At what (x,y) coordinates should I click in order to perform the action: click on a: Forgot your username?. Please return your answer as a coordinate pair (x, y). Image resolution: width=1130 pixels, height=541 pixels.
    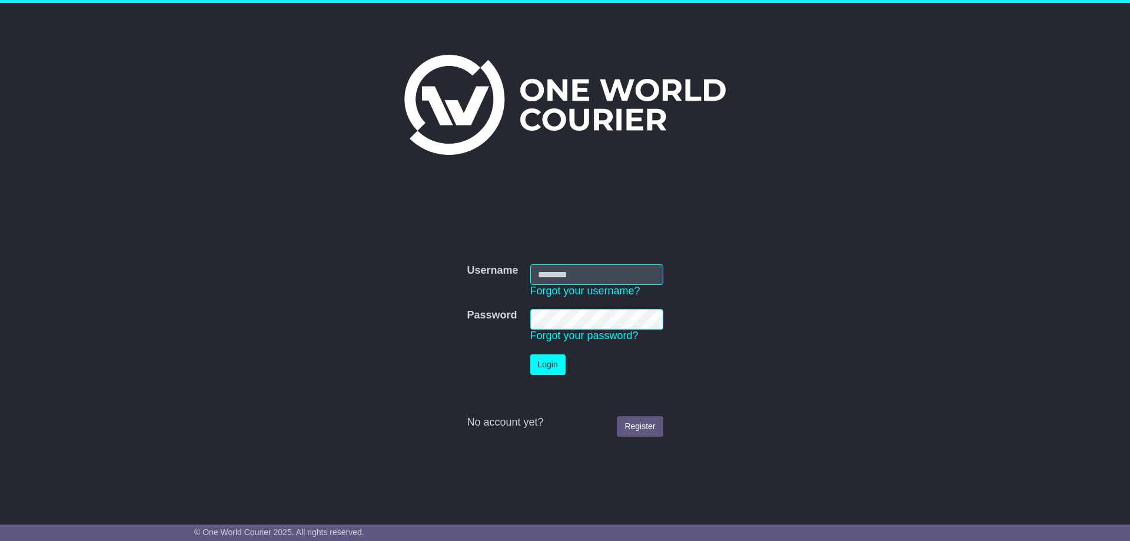
    Looking at the image, I should click on (585, 291).